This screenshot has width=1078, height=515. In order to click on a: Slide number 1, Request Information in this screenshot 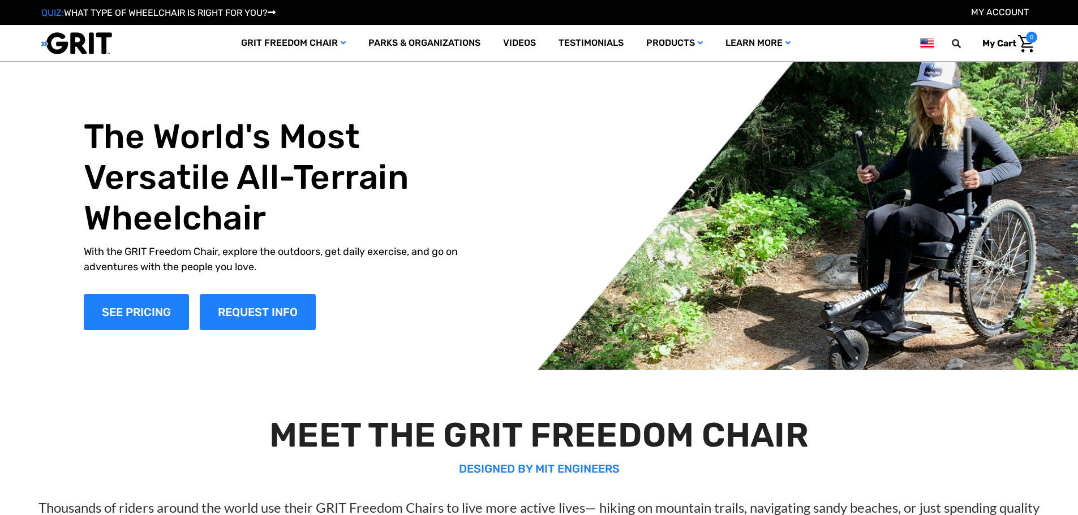, I will do `click(257, 312)`.